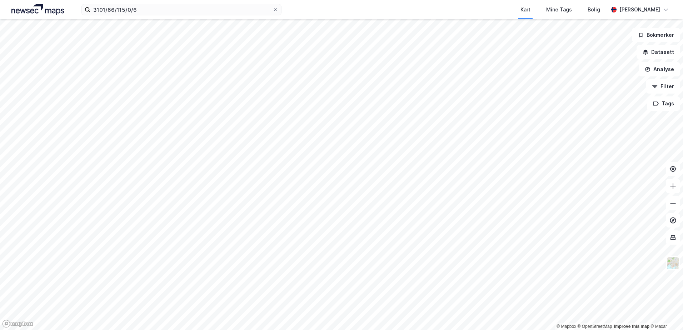  Describe the element at coordinates (181, 10) in the screenshot. I see `input: Søk på adresse, matrikkel, gårdeiere, leietakere eller personer` at that location.